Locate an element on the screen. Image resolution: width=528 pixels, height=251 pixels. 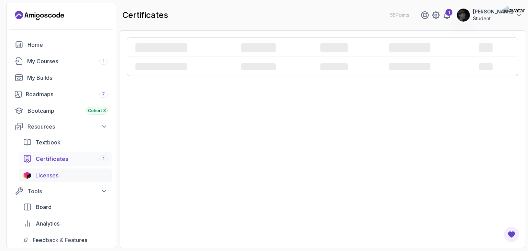
img: jetbrains icon is located at coordinates (27, 175).